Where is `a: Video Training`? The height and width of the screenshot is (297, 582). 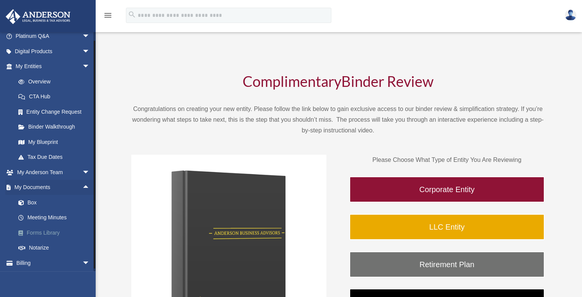
a: Video Training is located at coordinates (53, 278).